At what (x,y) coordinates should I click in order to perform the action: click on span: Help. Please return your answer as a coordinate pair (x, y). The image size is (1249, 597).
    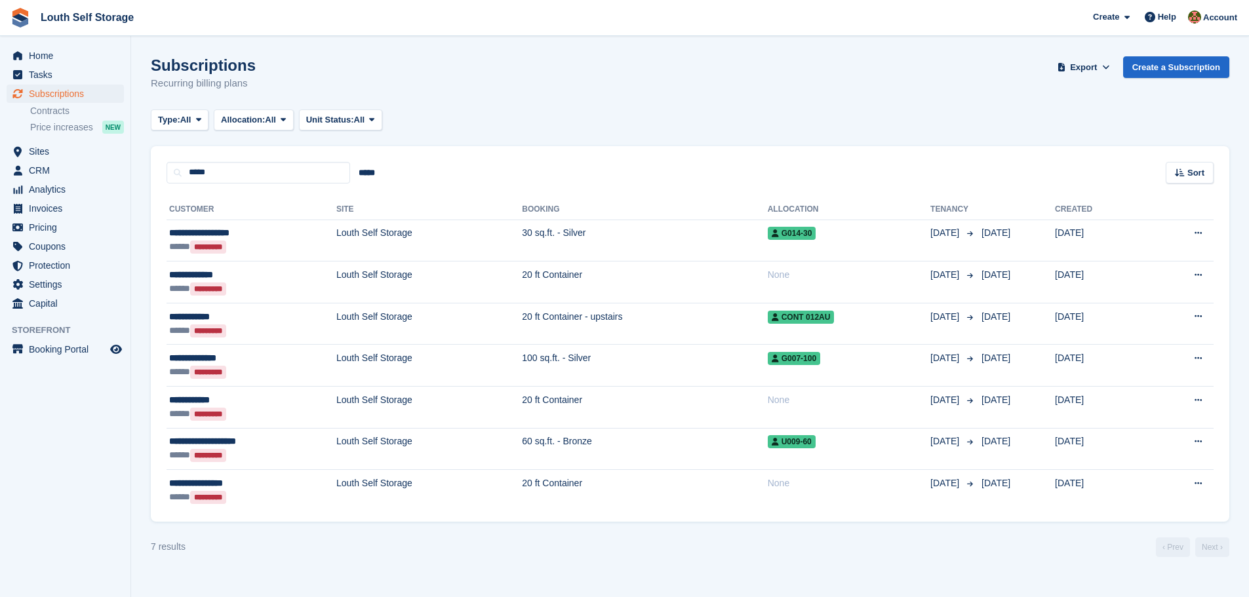
    Looking at the image, I should click on (1167, 17).